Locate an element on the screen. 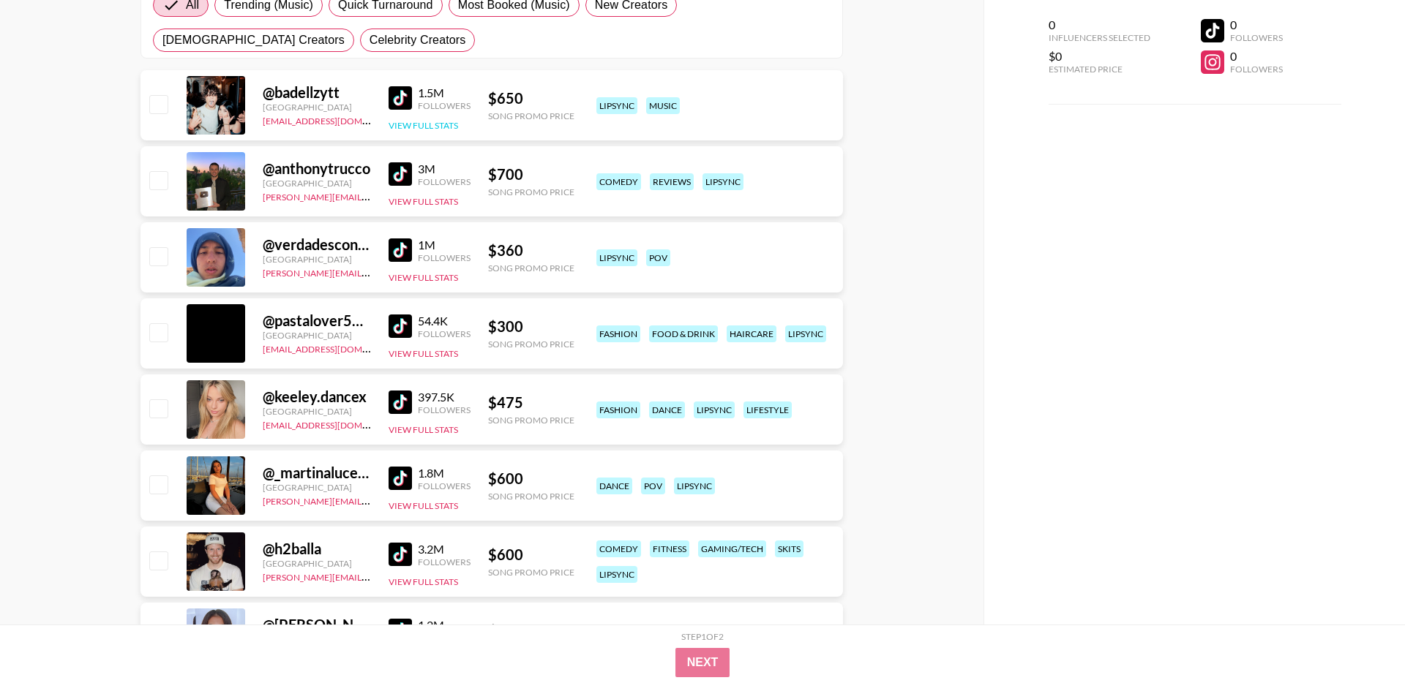 The width and height of the screenshot is (1405, 683). div: music is located at coordinates (663, 105).